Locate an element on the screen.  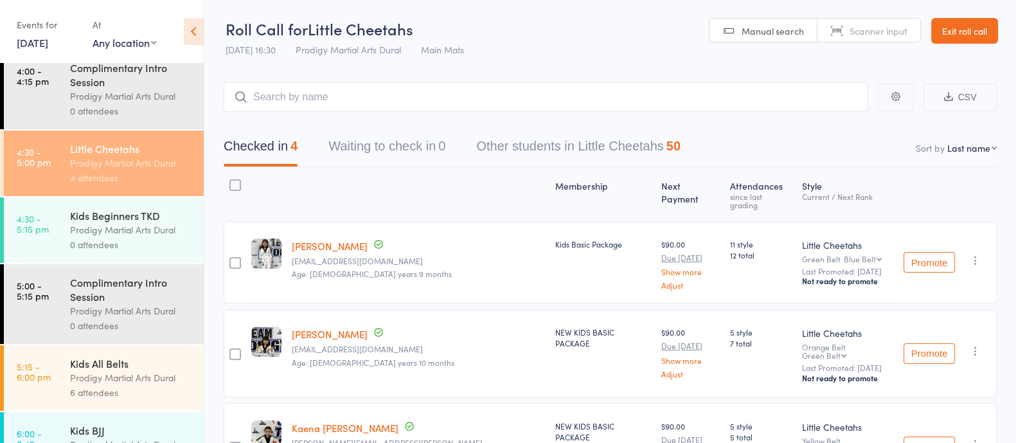
span: Prodigy Martial Arts Dural is located at coordinates (348, 49).